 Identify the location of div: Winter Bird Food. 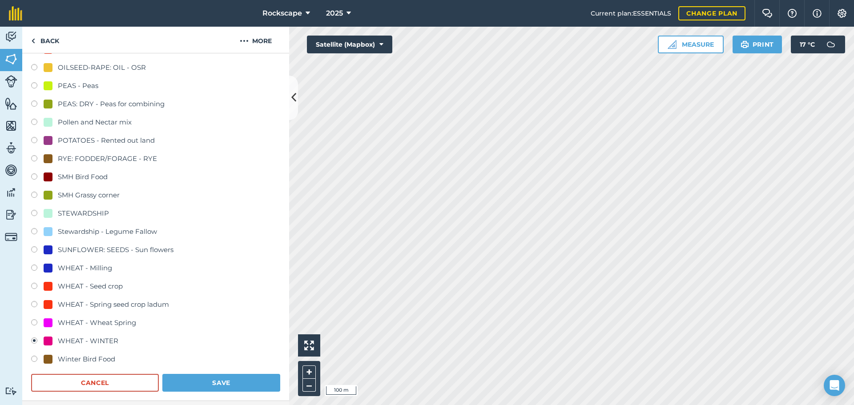
(86, 359).